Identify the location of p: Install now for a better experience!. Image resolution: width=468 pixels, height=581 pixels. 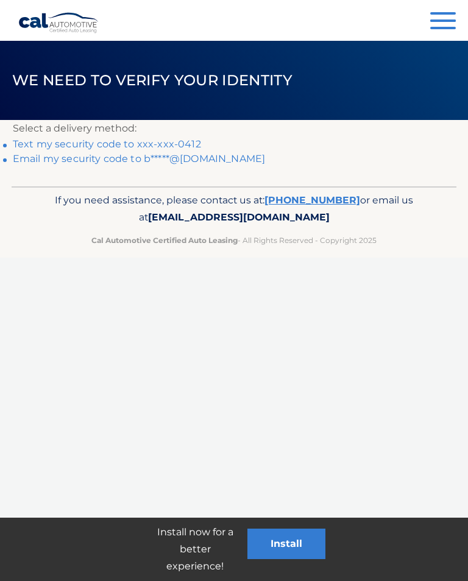
(195, 549).